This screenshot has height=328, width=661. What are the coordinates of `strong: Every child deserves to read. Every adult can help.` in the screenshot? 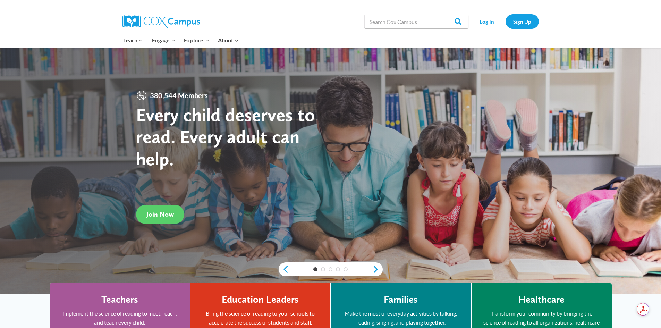 It's located at (225, 136).